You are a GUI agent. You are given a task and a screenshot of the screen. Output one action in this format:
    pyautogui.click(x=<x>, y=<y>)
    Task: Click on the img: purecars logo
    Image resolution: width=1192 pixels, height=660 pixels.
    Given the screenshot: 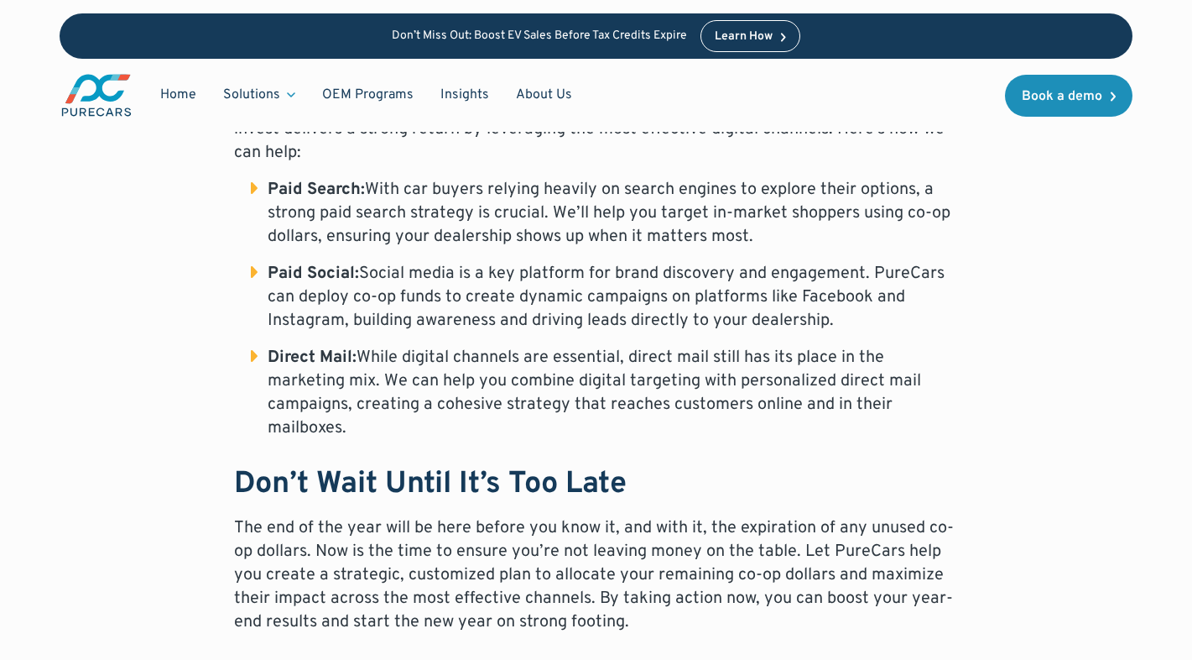 What is the action you would take?
    pyautogui.click(x=97, y=95)
    